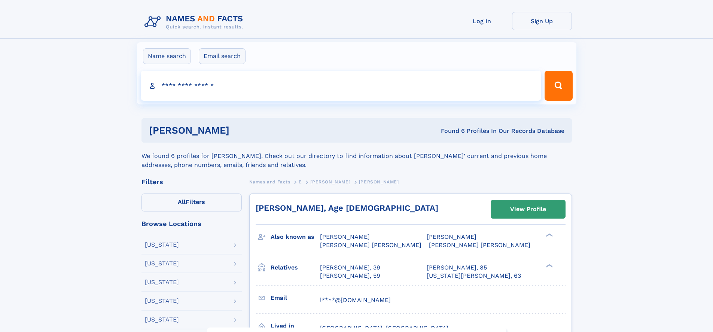  What do you see at coordinates (182, 202) in the screenshot?
I see `span: All` at bounding box center [182, 202].